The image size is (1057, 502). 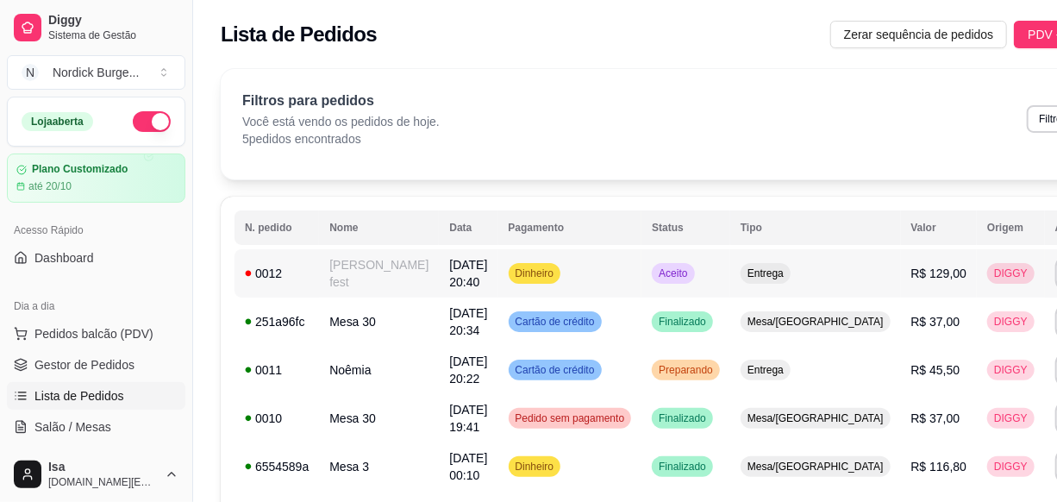 I want to click on a: Diggy Botnovo, so click(x=96, y=458).